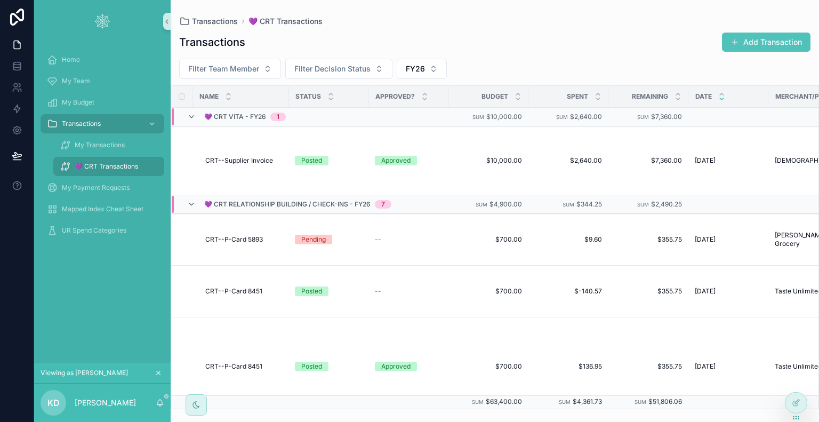  What do you see at coordinates (239, 160) in the screenshot?
I see `span: CRT--Supplier Invoice` at bounding box center [239, 160].